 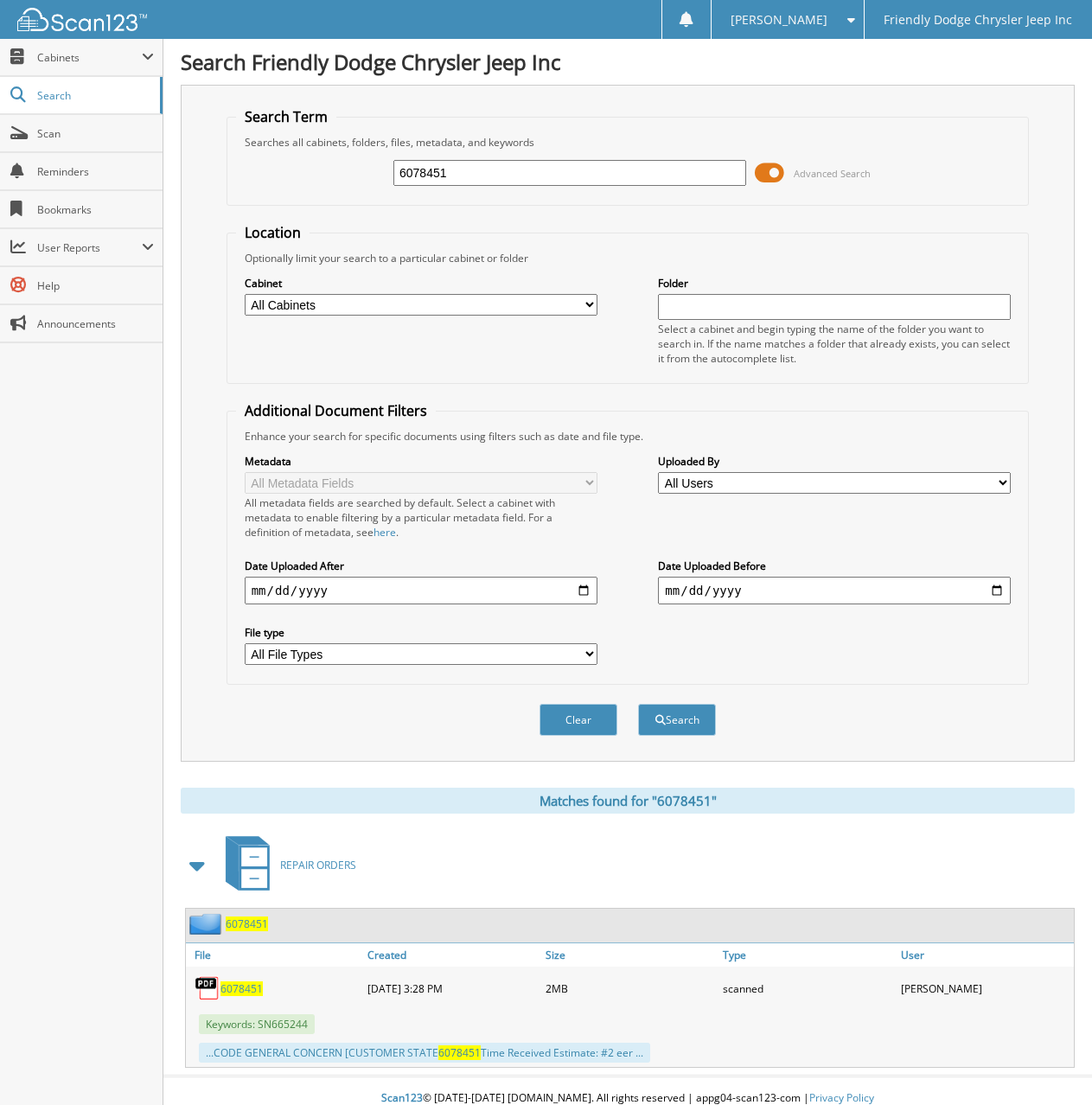 What do you see at coordinates (421, 517) in the screenshot?
I see `div: All metadata fields are searched by default. Select a cabinet with metadata to enable filtering b...` at bounding box center [421, 517].